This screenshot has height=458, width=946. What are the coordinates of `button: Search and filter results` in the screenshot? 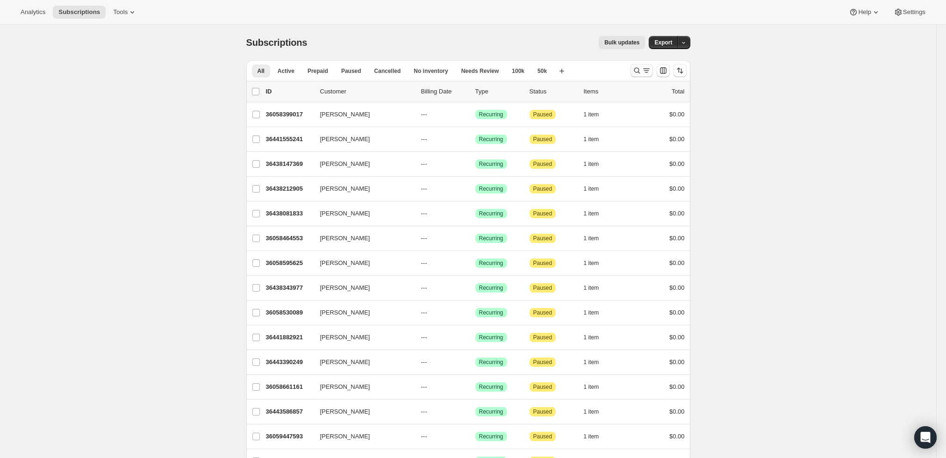 It's located at (641, 71).